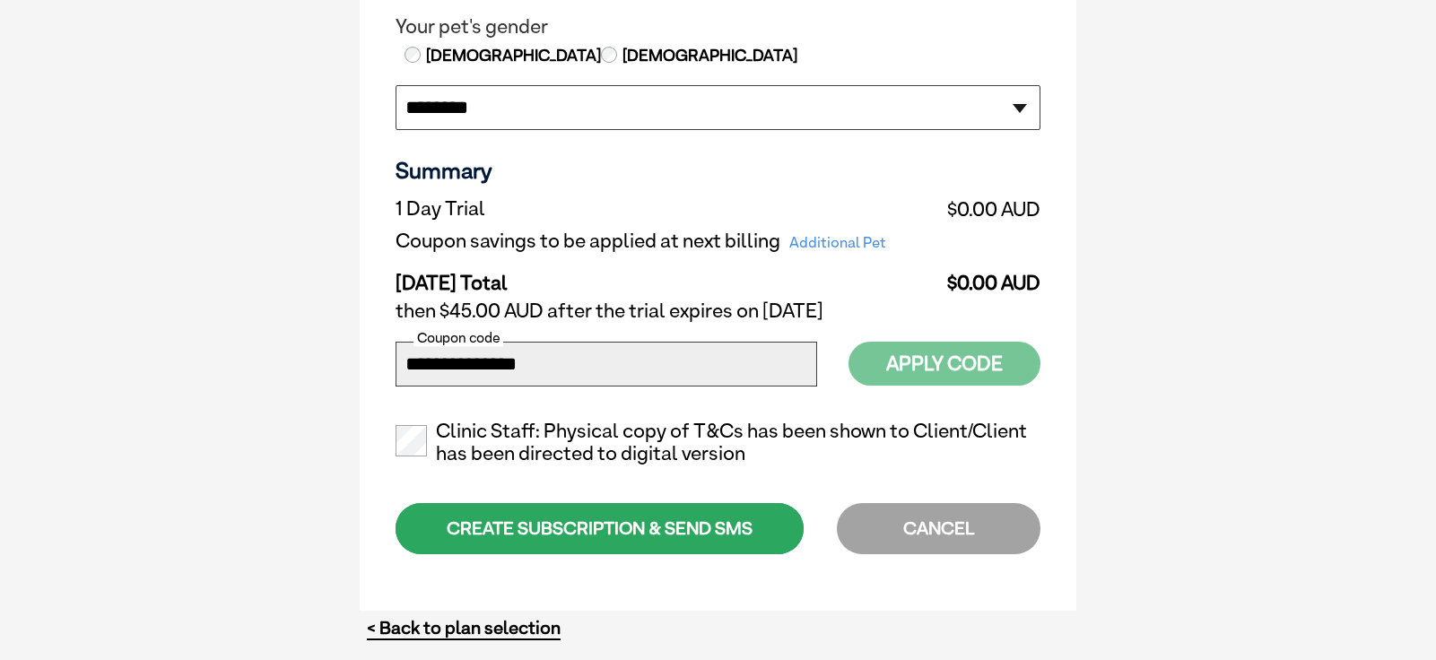 Image resolution: width=1436 pixels, height=660 pixels. Describe the element at coordinates (718, 27) in the screenshot. I see `legend: Your pet's gender` at that location.